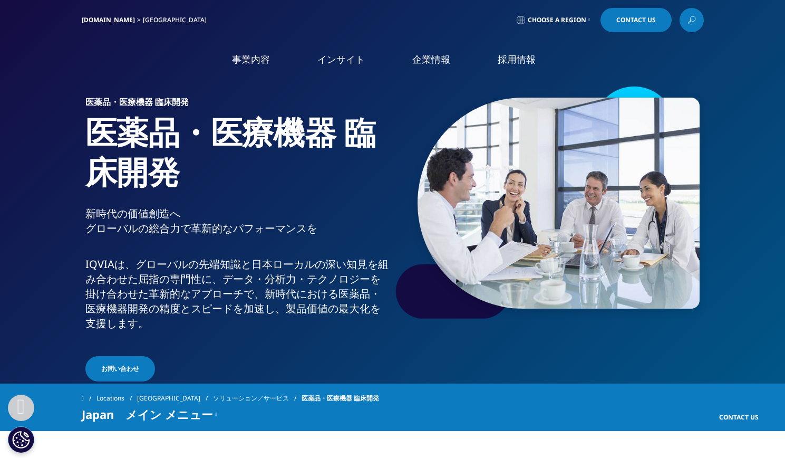 This screenshot has width=785, height=458. What do you see at coordinates (120, 369) in the screenshot?
I see `span: お問い合わせ` at bounding box center [120, 369].